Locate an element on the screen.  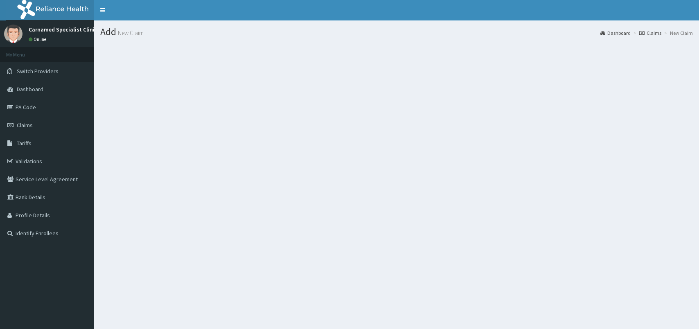
p: Carnamed Specialist Clinic is located at coordinates (63, 29).